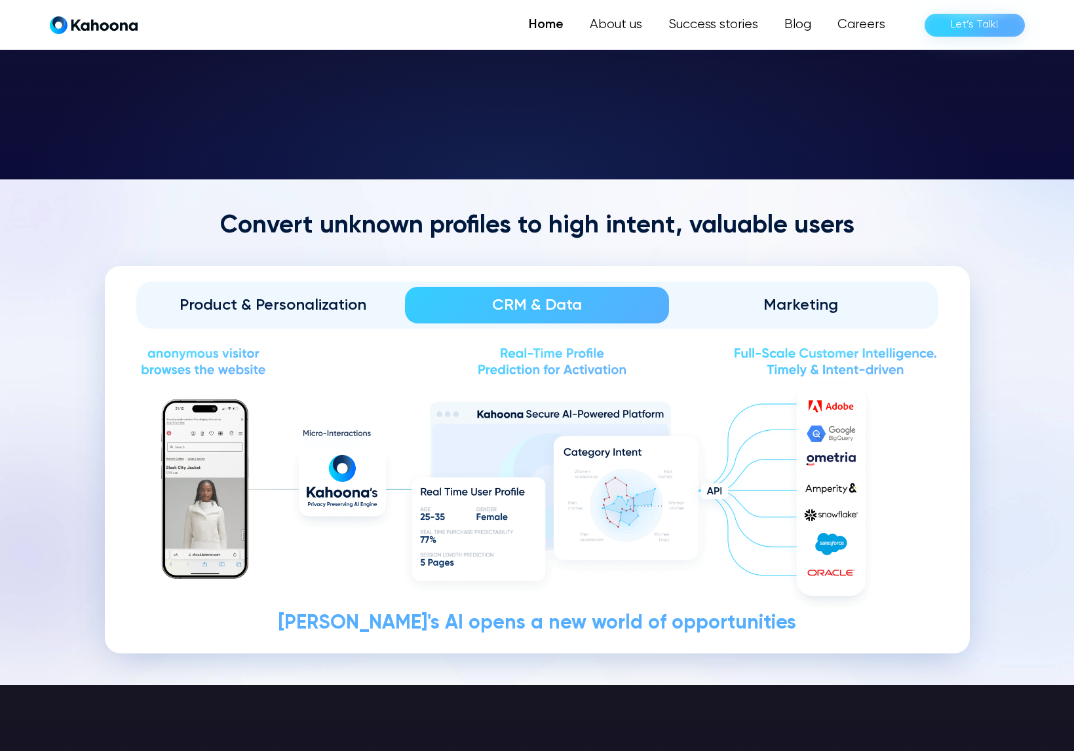  Describe the element at coordinates (273, 305) in the screenshot. I see `div: Product & Personalization` at that location.